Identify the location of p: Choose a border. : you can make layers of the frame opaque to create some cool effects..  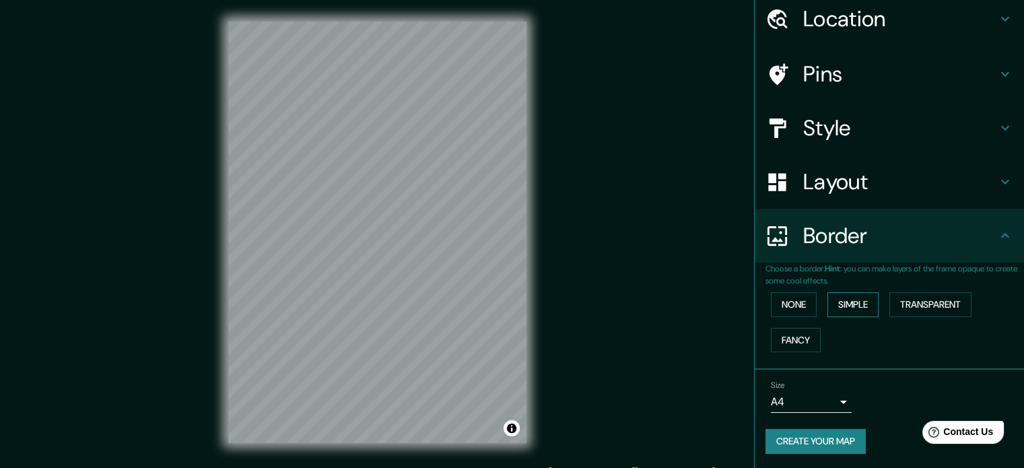
(895, 275).